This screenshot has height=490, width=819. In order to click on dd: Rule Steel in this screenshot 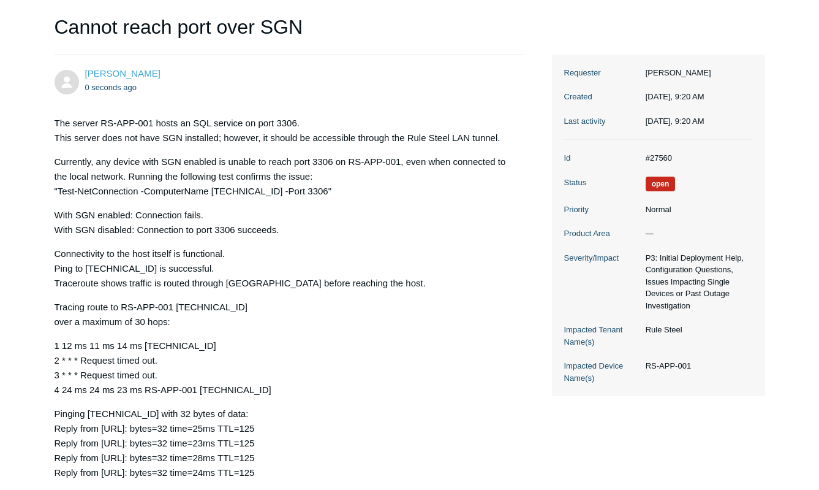, I will do `click(696, 330)`.